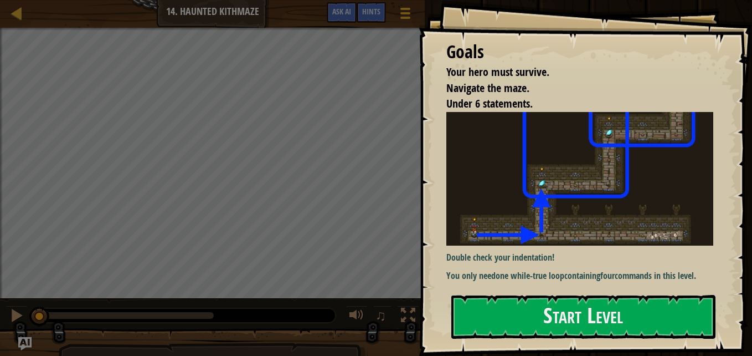 The width and height of the screenshot is (752, 356). I want to click on span: Hints, so click(371, 11).